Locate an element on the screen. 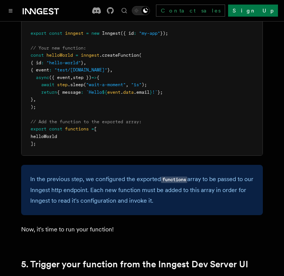 The height and width of the screenshot is (276, 284). span: "1s" is located at coordinates (137, 85).